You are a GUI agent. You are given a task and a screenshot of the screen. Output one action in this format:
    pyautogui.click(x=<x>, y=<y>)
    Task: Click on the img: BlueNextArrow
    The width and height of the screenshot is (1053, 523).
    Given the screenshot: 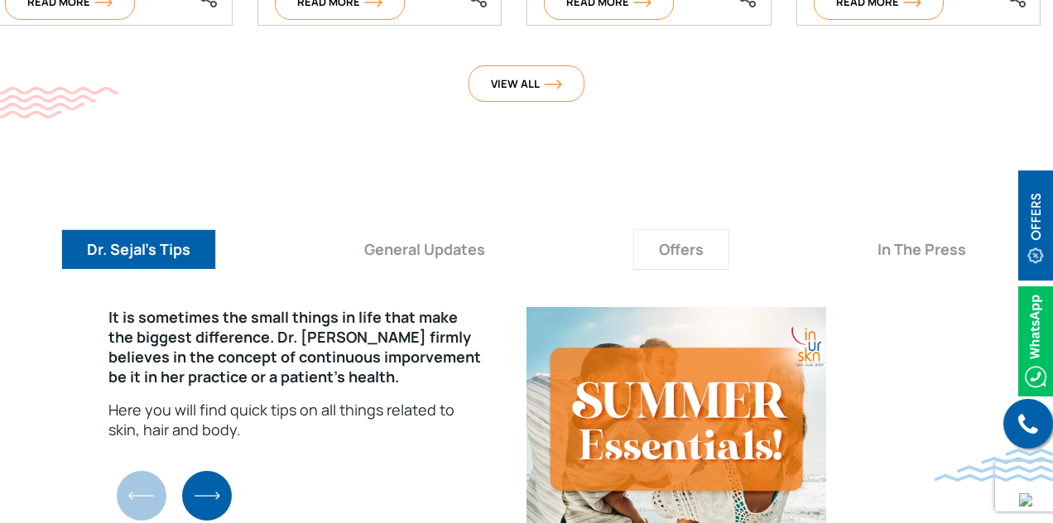 What is the action you would take?
    pyautogui.click(x=207, y=496)
    